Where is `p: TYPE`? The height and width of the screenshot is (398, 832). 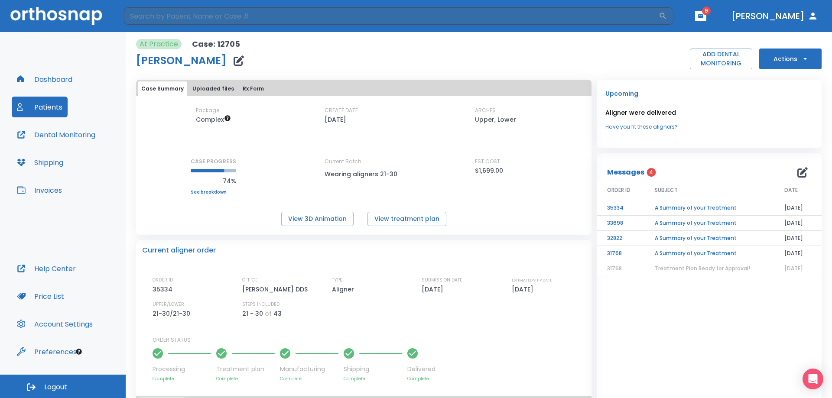 p: TYPE is located at coordinates (337, 280).